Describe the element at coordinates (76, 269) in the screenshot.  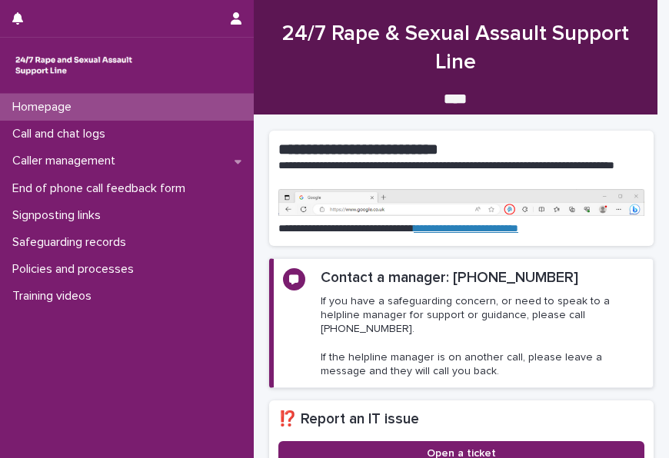
I see `p: Policies and processes` at that location.